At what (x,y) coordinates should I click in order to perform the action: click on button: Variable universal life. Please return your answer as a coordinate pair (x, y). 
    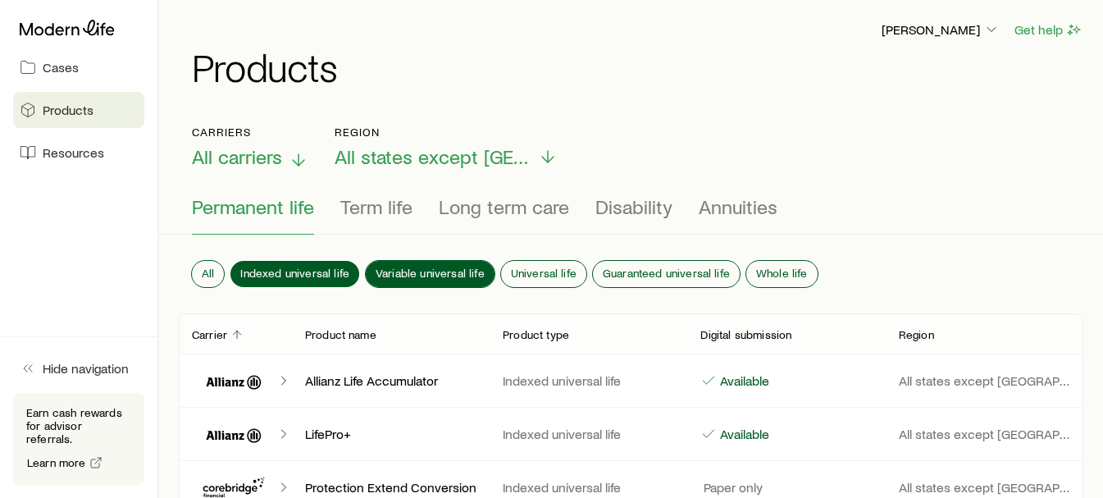
    Looking at the image, I should click on (430, 274).